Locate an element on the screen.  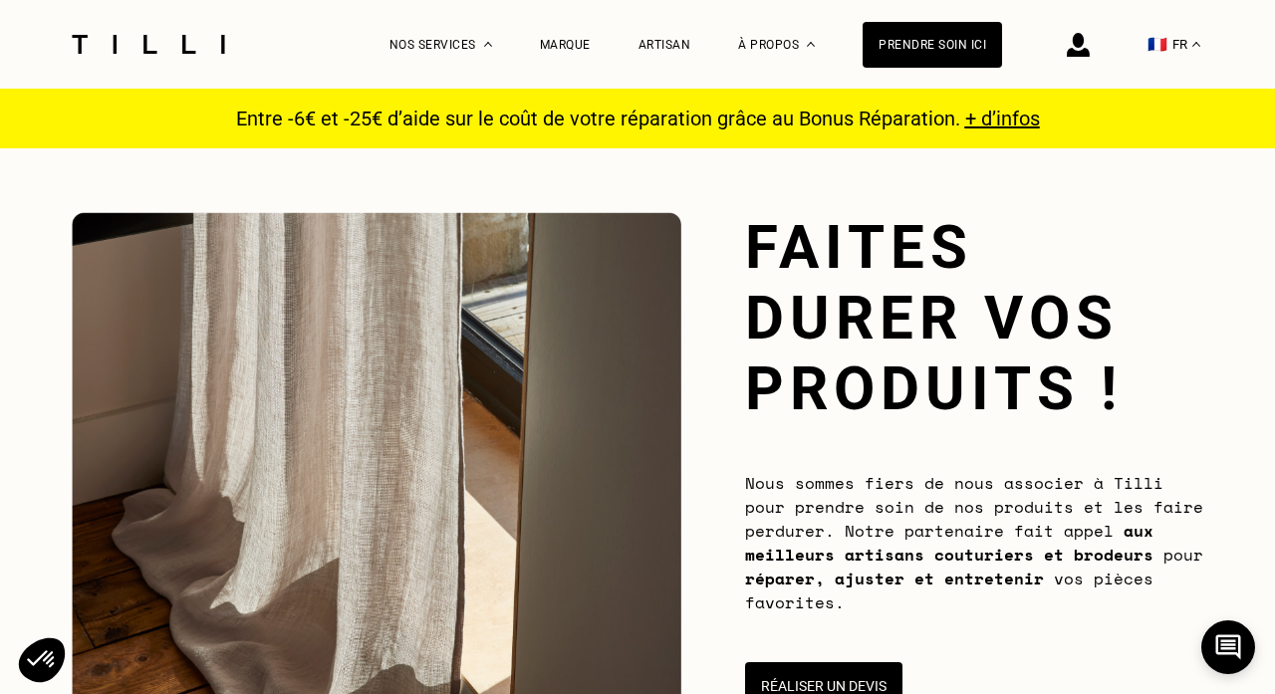
b: réparer, ajuster et entretenir is located at coordinates (895, 579).